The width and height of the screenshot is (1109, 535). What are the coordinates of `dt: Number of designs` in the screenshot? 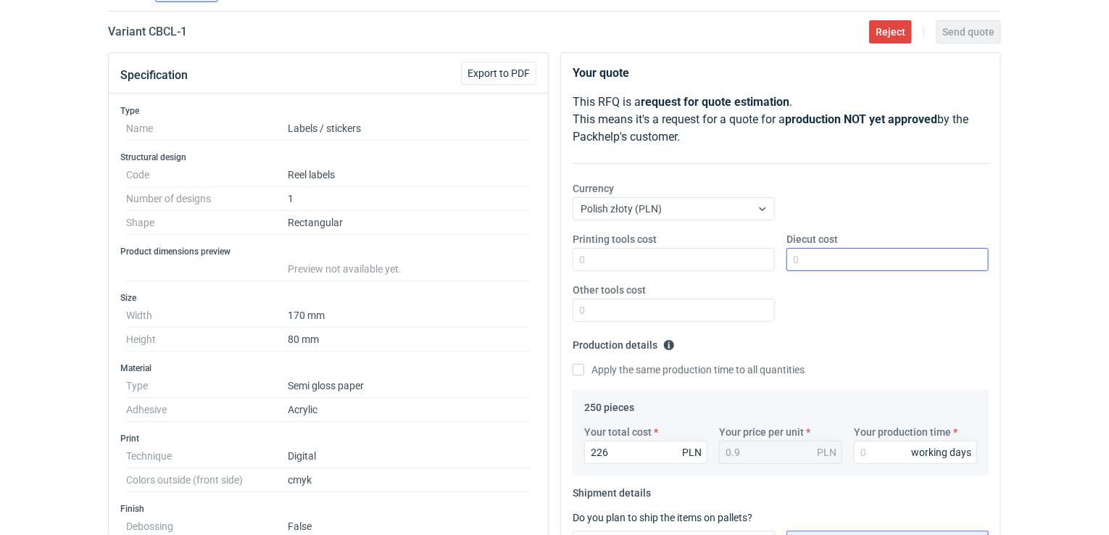 It's located at (206, 199).